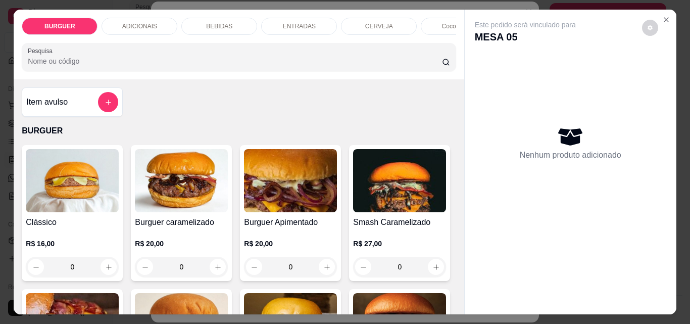 The width and height of the screenshot is (690, 324). What do you see at coordinates (400, 222) in the screenshot?
I see `h4: Smash Caramelizado` at bounding box center [400, 222].